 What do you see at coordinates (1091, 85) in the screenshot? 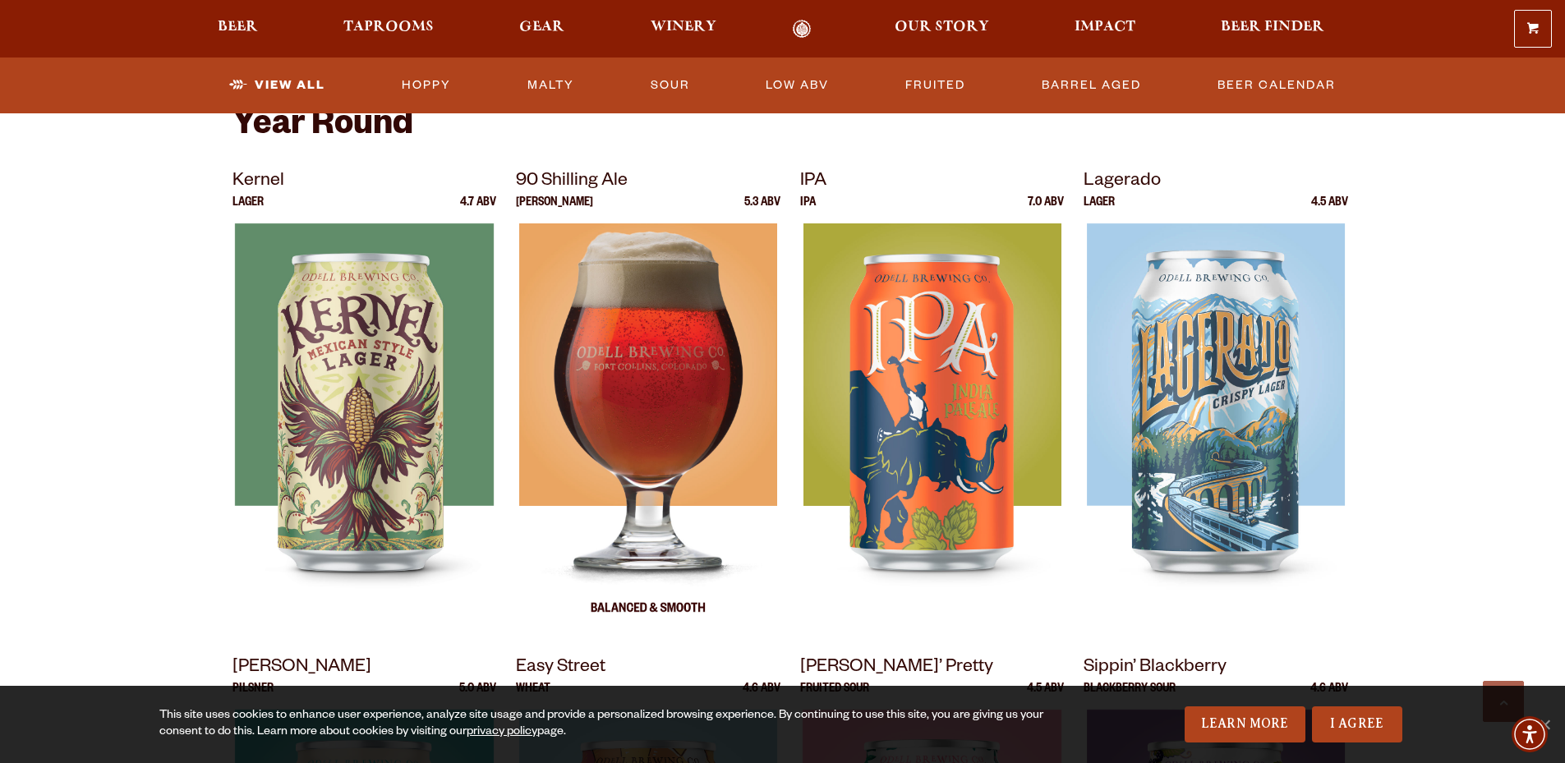
I see `a: Barrel Aged` at bounding box center [1091, 85].